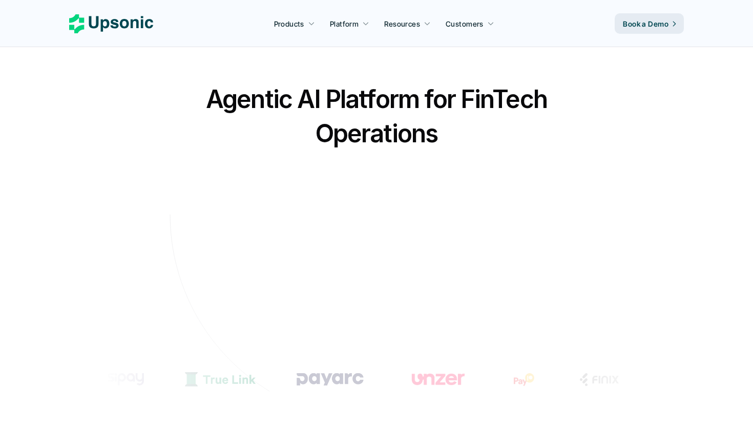 The image size is (753, 430). I want to click on p: From onboarding to compliance to settlement to autonomous control. Work with %82 more efficiency ..., so click(377, 196).